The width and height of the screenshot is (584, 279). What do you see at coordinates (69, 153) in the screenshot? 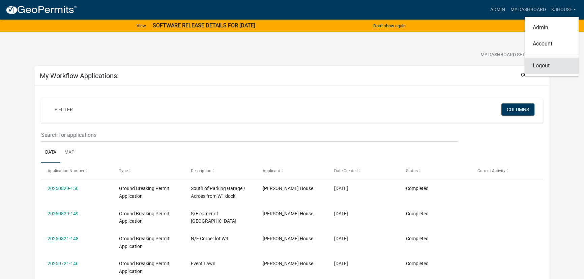
I see `a: Map` at bounding box center [69, 153].